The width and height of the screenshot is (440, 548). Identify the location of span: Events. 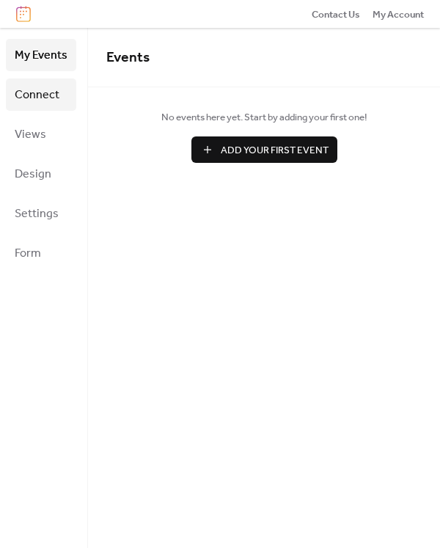
(128, 57).